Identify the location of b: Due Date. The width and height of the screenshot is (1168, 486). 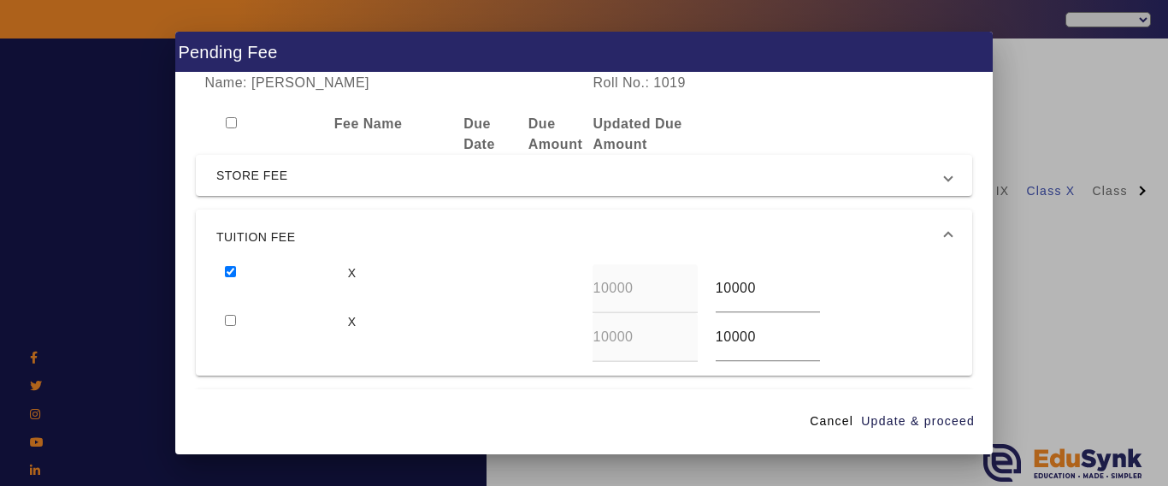
(479, 133).